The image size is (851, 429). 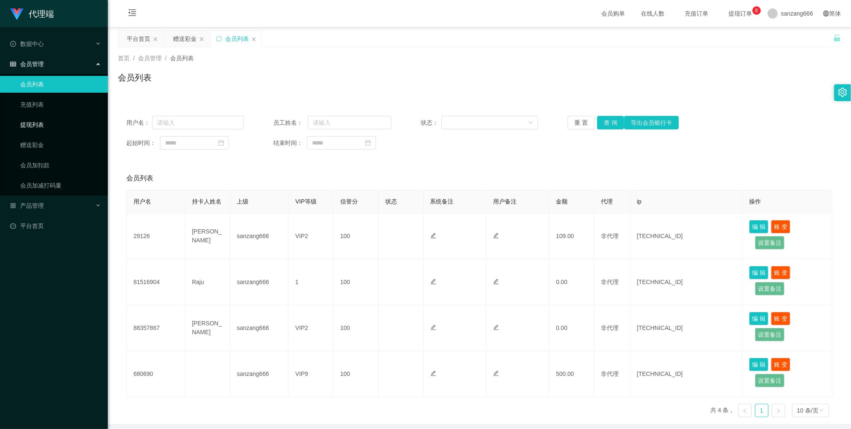 What do you see at coordinates (757, 11) in the screenshot?
I see `sup: 8` at bounding box center [757, 11].